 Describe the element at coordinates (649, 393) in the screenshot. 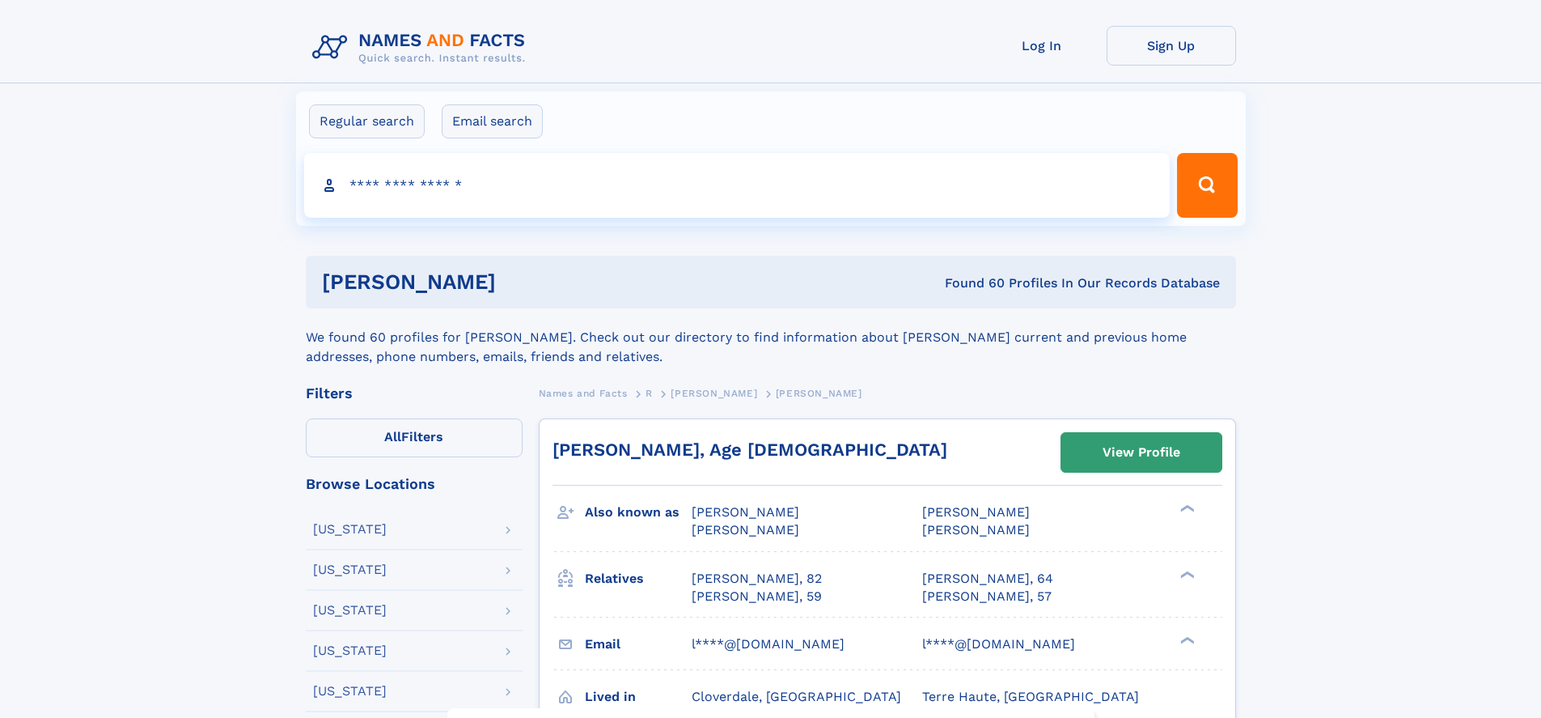

I see `span: R` at that location.